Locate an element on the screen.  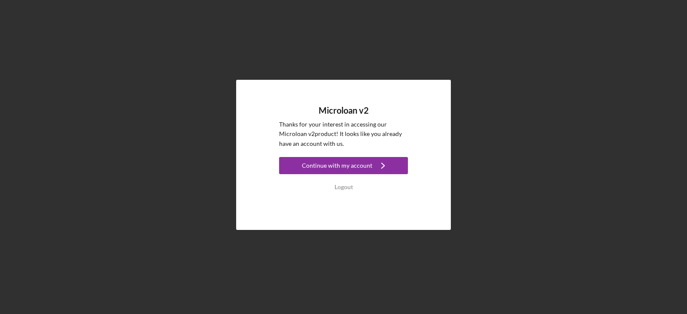
div: Logout is located at coordinates (343, 187).